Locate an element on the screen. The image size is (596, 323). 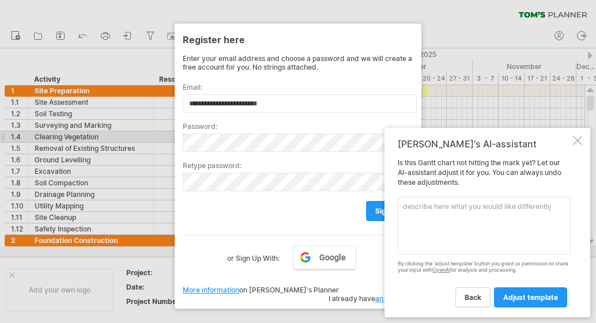
a: More information is located at coordinates (211, 290).